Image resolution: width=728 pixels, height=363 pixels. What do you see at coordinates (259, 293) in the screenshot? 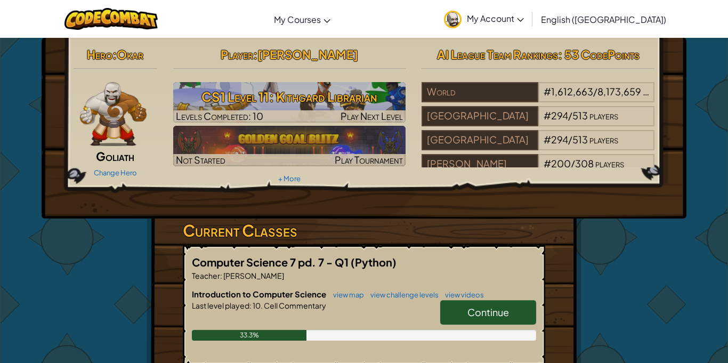
I see `span: Introduction to Computer Science` at bounding box center [259, 293].